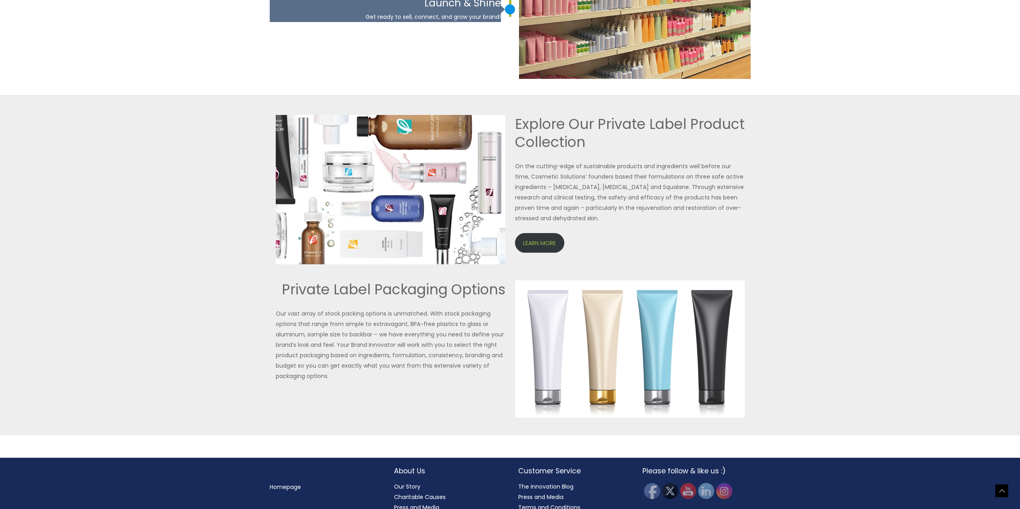 The image size is (1020, 509). What do you see at coordinates (670, 491) in the screenshot?
I see `img: Twitter` at bounding box center [670, 491].